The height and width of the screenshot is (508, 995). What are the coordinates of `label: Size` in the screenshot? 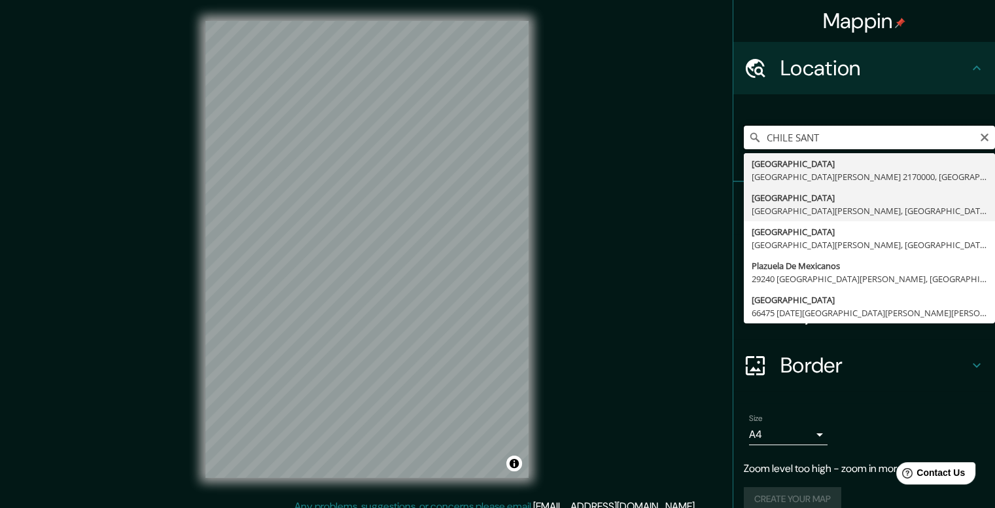 It's located at (756, 418).